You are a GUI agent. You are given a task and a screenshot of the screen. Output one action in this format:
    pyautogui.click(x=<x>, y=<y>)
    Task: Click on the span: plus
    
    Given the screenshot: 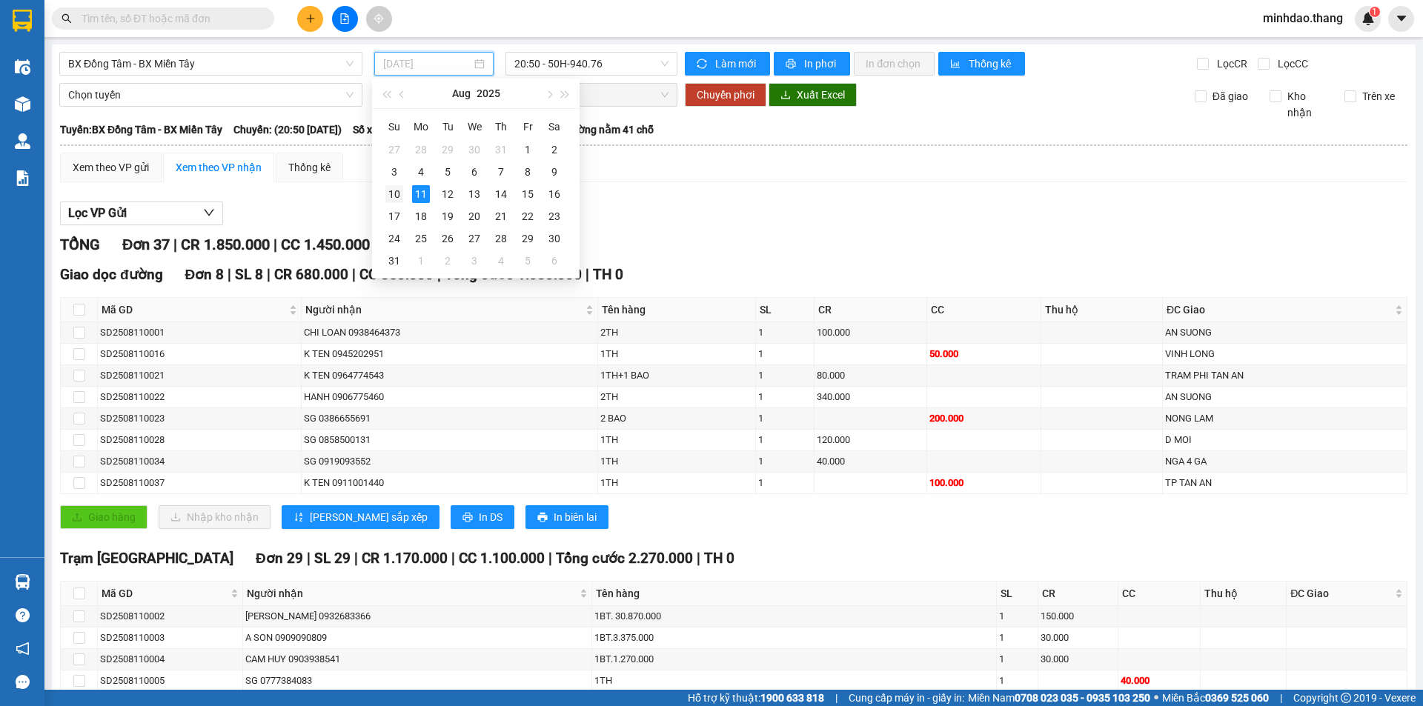 What is the action you would take?
    pyautogui.click(x=310, y=19)
    